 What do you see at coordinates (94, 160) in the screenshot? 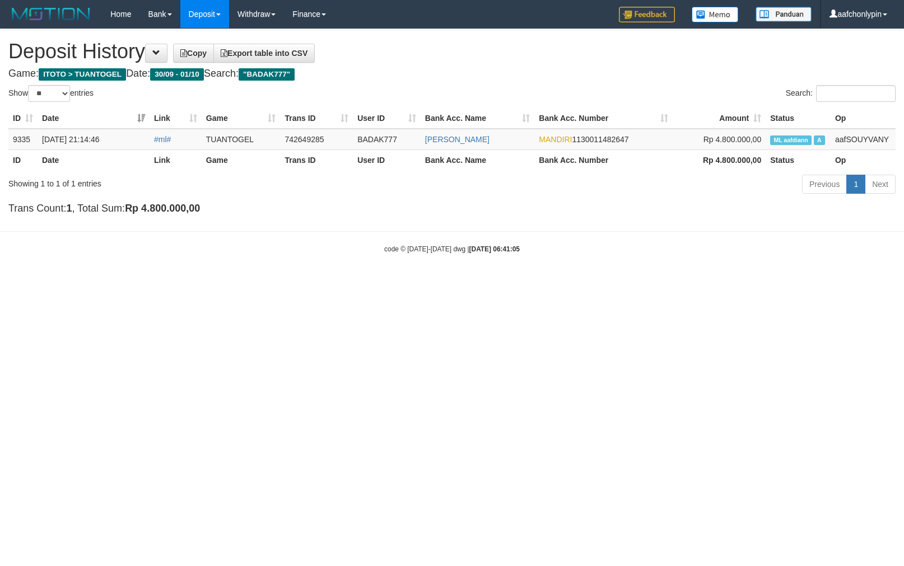
I see `th: Date` at bounding box center [94, 160].